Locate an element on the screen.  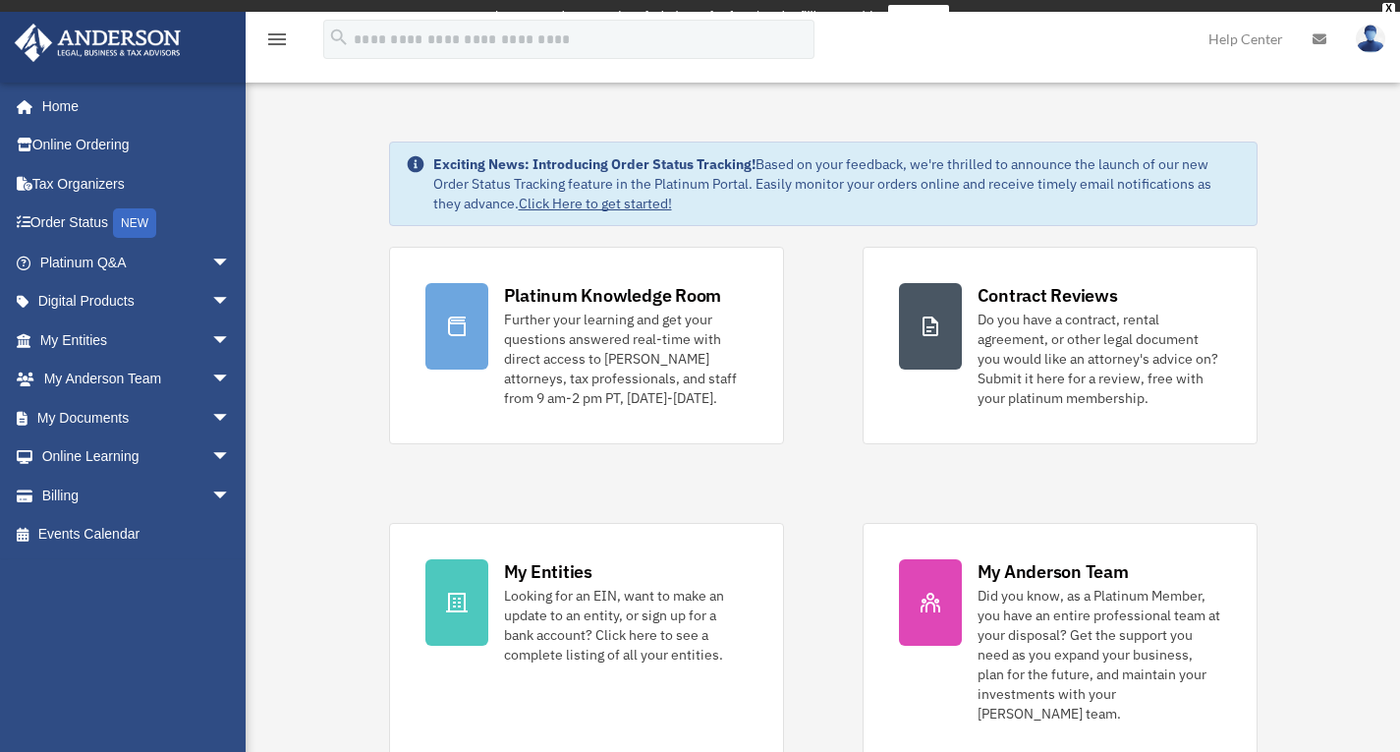
div: Get a chance to win 6 months of Platinum for free just by filling out this is located at coordinates (665, 17).